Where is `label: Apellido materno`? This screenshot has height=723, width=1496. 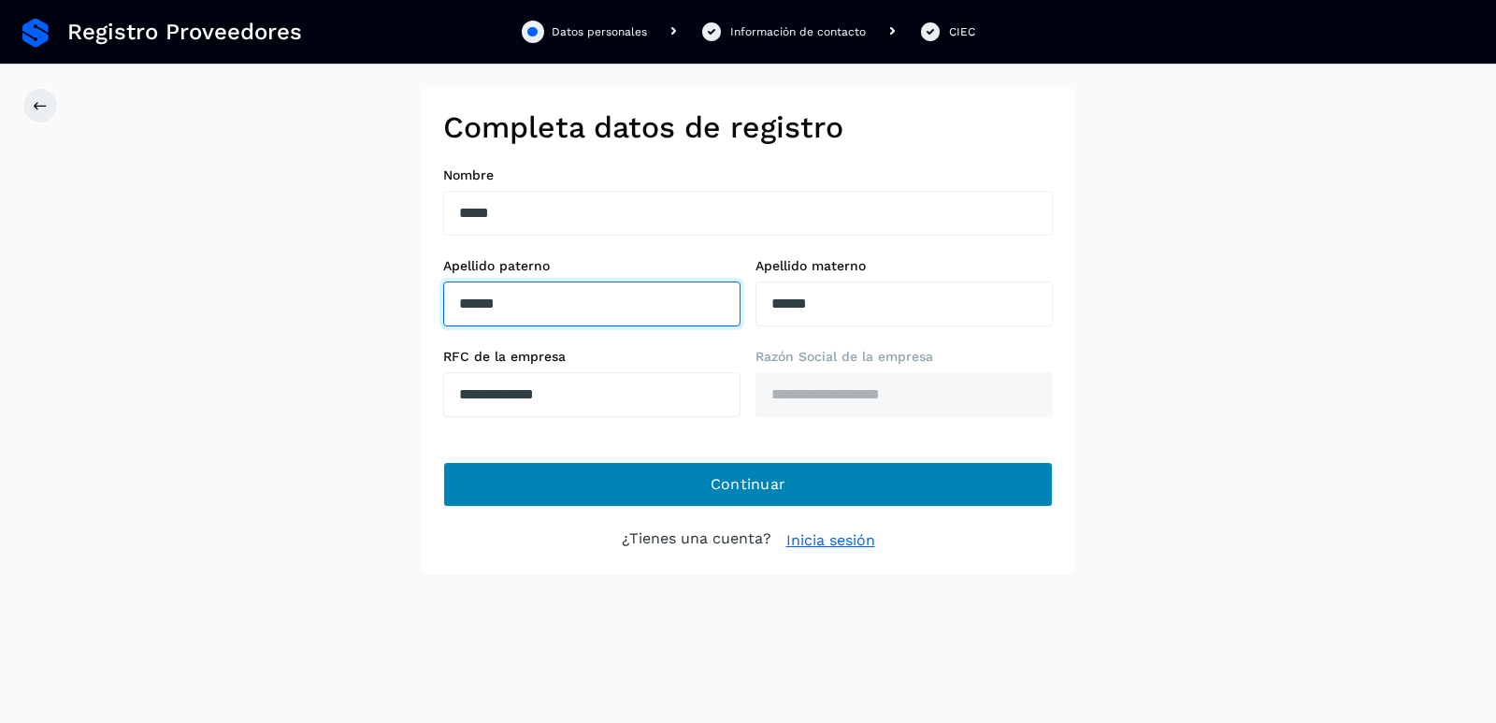 label: Apellido materno is located at coordinates (904, 265).